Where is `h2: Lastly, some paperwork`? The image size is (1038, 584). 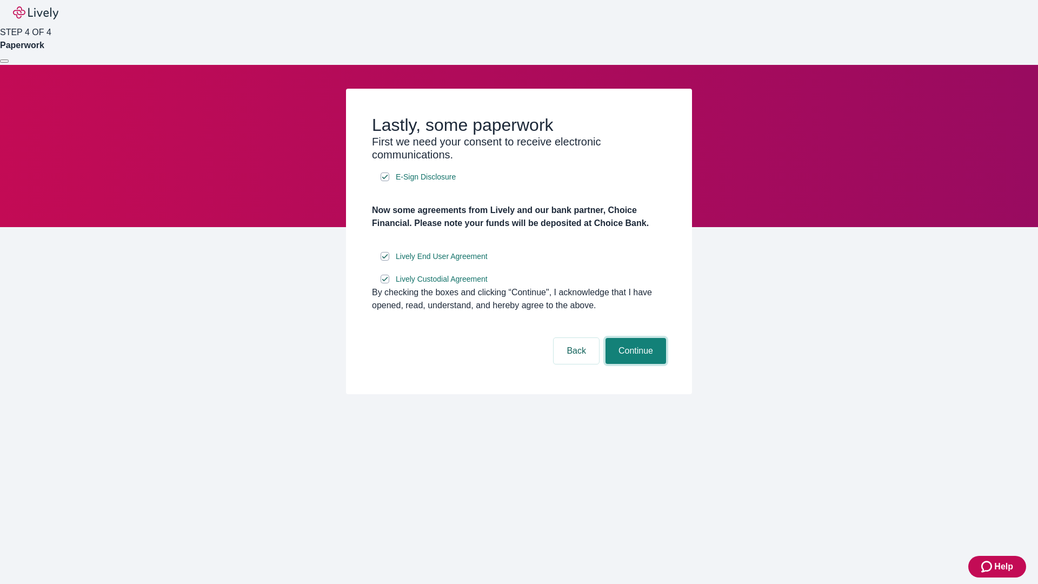 h2: Lastly, some paperwork is located at coordinates (519, 125).